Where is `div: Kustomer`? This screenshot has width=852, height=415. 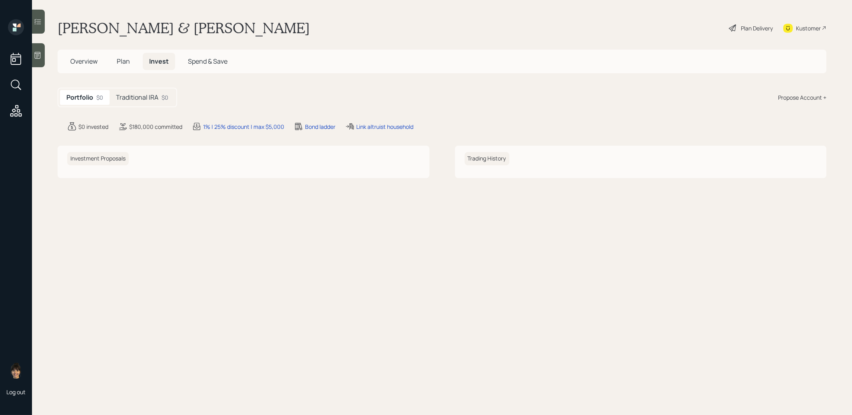
div: Kustomer is located at coordinates (809, 28).